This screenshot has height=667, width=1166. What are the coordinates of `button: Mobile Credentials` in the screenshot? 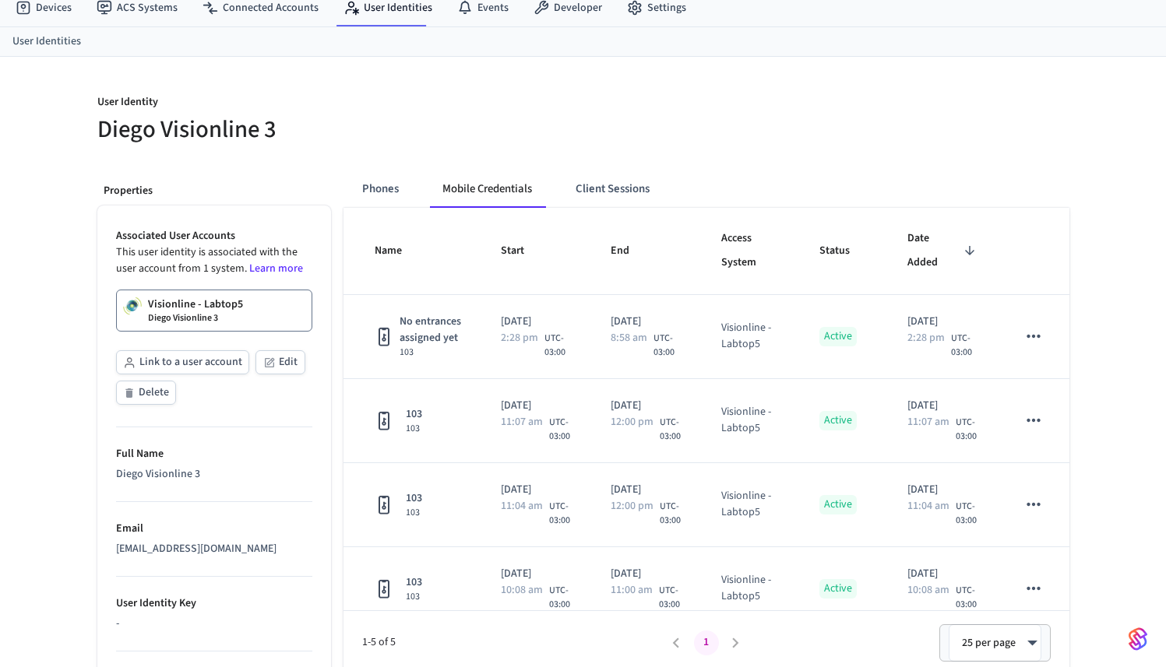 It's located at (487, 189).